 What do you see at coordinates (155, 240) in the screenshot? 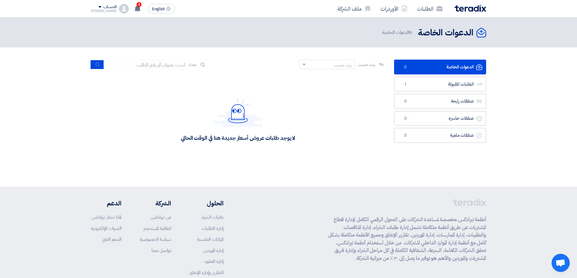
I see `a: سياسة الخصوصية` at bounding box center [155, 240].